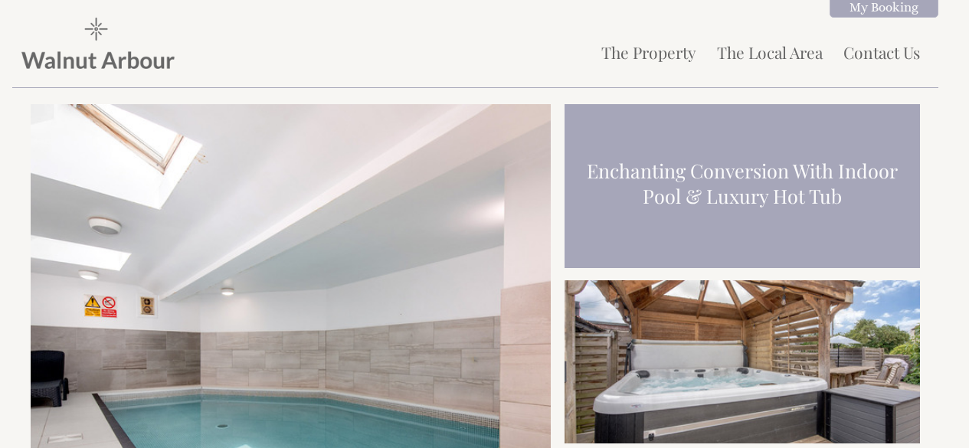  I want to click on h1: Enchanting Conversion With Indoor Pool & Luxury Hot Tub, so click(741, 183).